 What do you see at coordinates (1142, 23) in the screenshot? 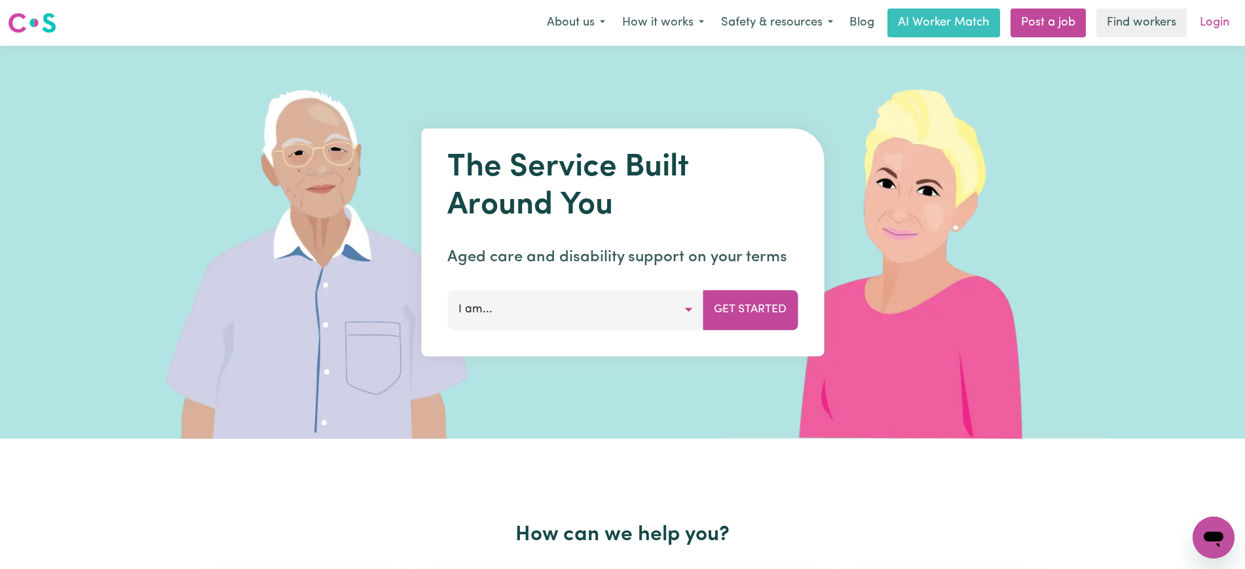
I see `a: Find workers` at bounding box center [1142, 23].